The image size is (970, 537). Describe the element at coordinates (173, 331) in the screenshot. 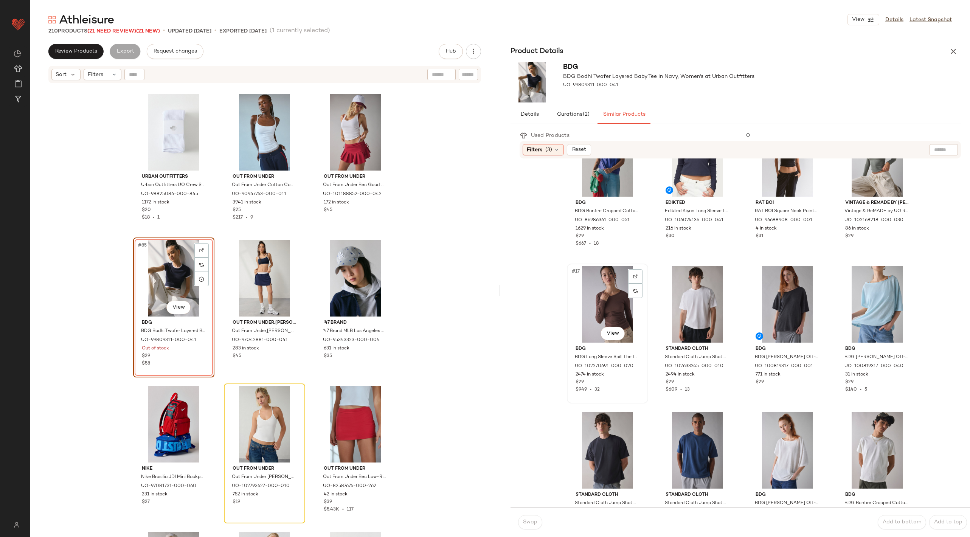

I see `span: BDG Bodhi Twofer Layered Baby Tee in Navy, Women's at Urban Outfitters` at that location.